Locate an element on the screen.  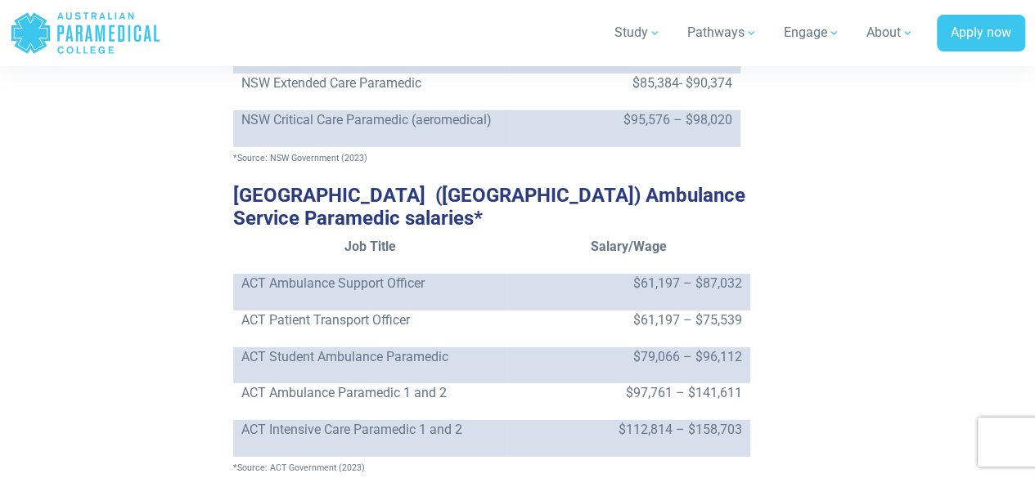
p: $97,761 – $141,611 is located at coordinates (628, 393).